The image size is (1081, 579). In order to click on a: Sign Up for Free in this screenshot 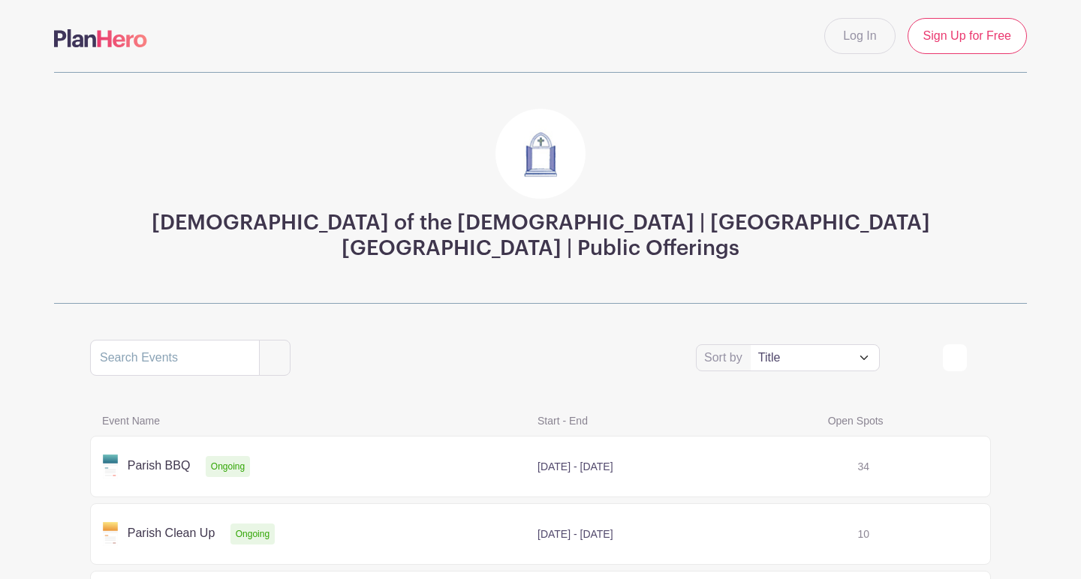, I will do `click(967, 36)`.